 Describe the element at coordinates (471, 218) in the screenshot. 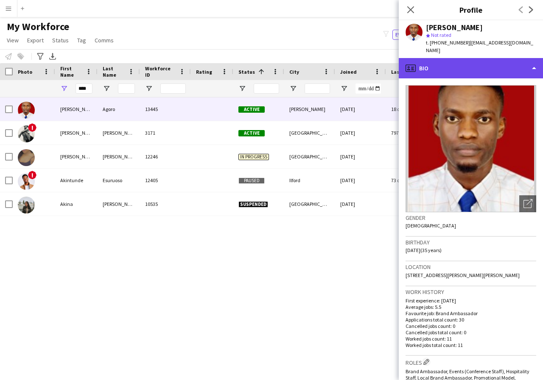

I see `h3: Gender` at that location.